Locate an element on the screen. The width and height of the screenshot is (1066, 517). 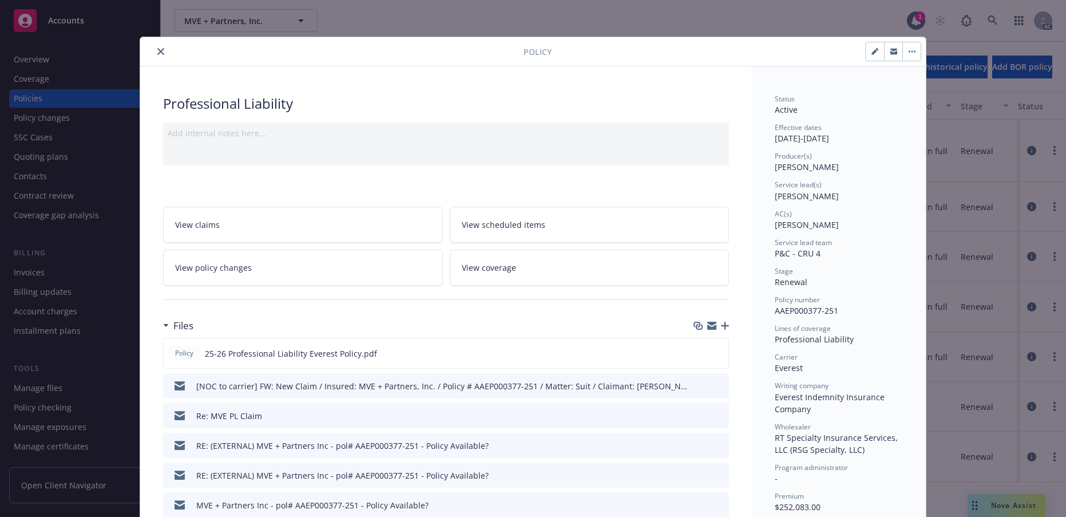
span: AAEP000377-251 is located at coordinates (807, 310).